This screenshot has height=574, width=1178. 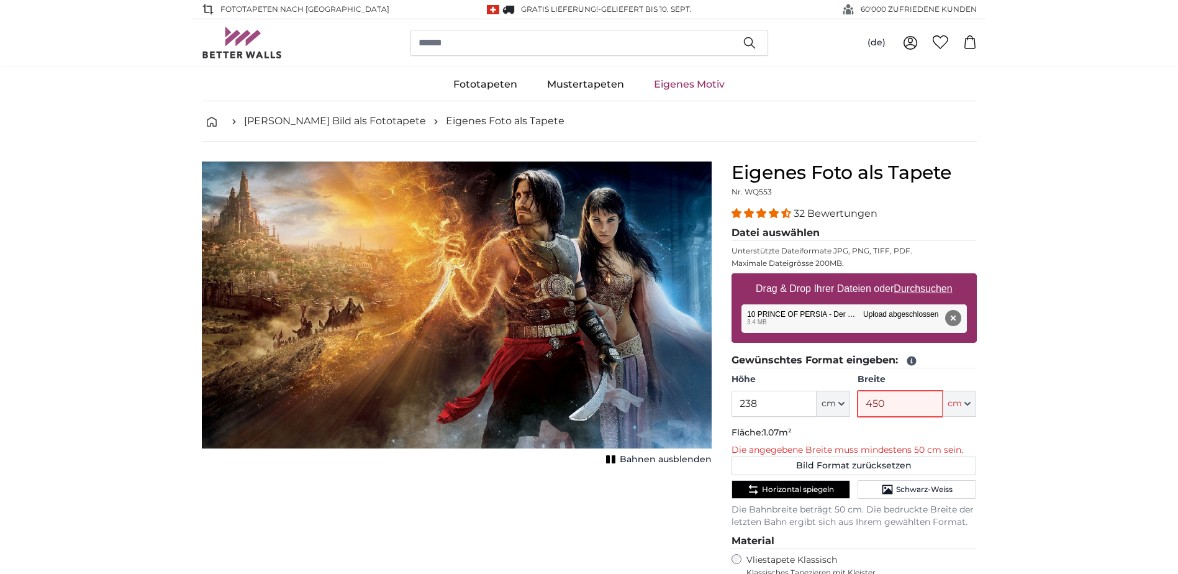 I want to click on span: Geliefert bis 10. Sept., so click(x=646, y=9).